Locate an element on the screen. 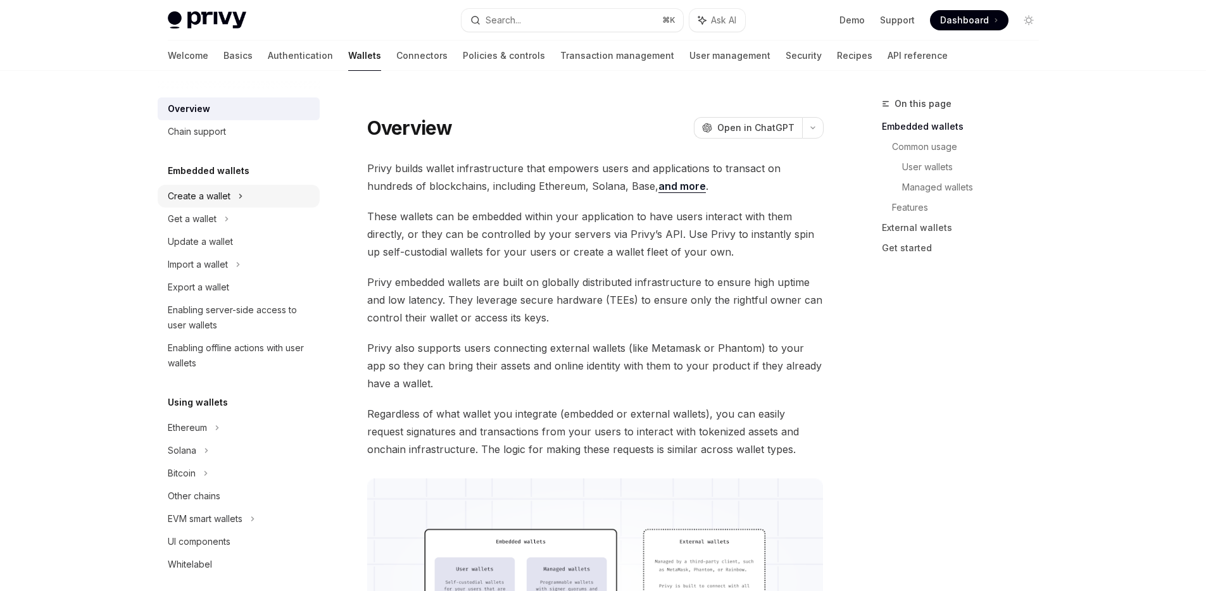 The image size is (1206, 591). div: Import a wallet is located at coordinates (197, 265).